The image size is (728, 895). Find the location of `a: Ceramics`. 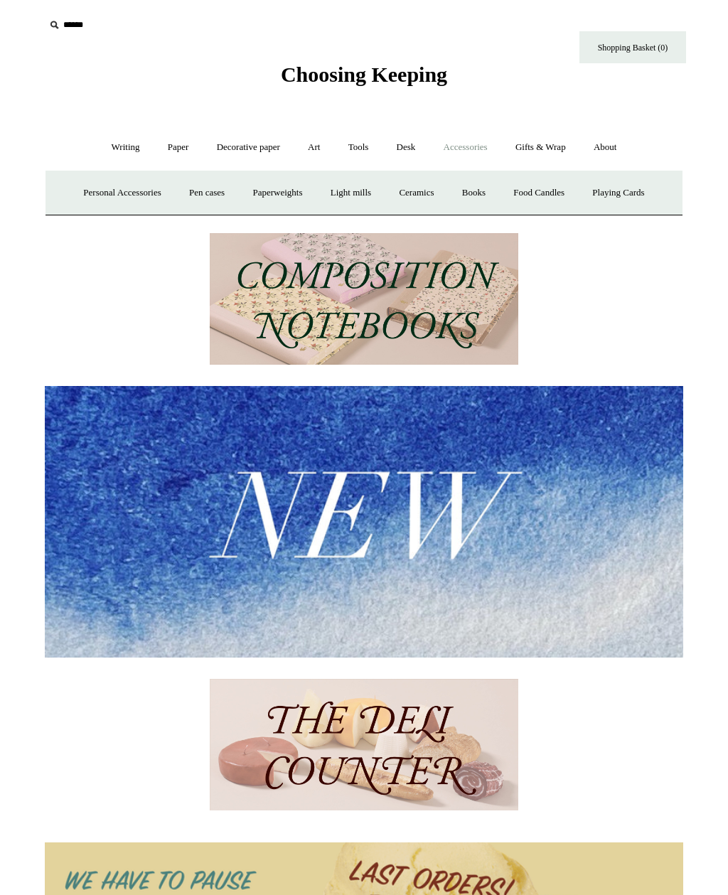

a: Ceramics is located at coordinates (416, 193).